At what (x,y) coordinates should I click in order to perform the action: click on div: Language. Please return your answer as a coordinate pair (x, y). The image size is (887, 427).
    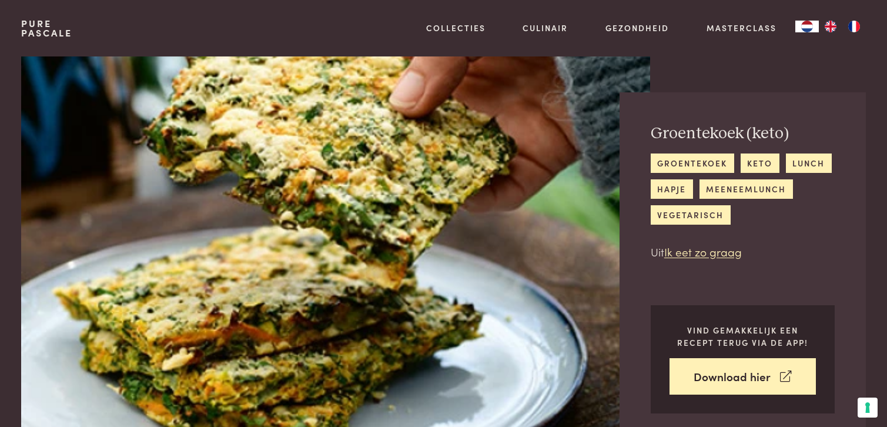
    Looking at the image, I should click on (807, 26).